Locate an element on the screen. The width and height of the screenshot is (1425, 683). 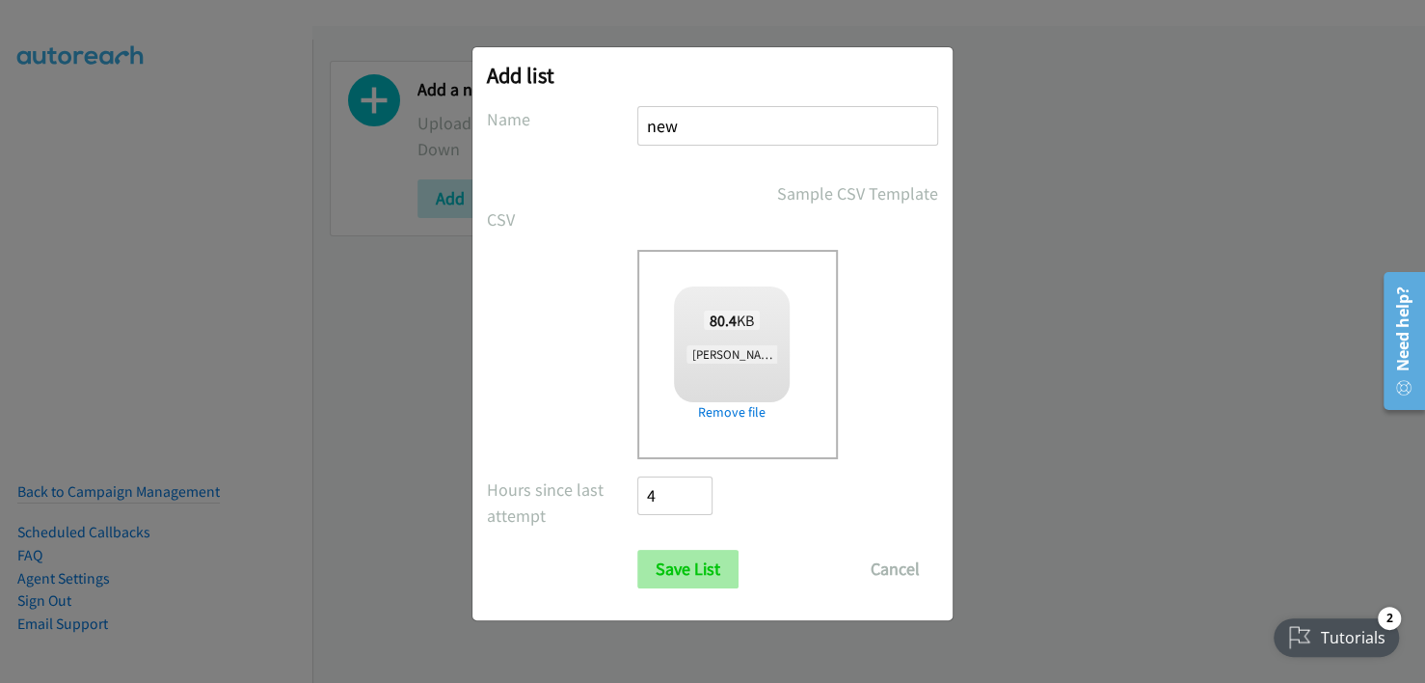
button: Cancel is located at coordinates (895, 569).